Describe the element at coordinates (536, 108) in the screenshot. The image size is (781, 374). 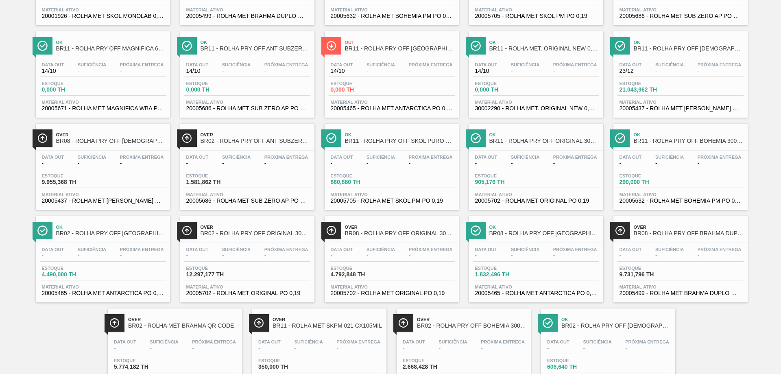
I see `span: 30002290 - ROLHA MET. ORIGINAL NEW 0,21CX10,5 MI` at that location.